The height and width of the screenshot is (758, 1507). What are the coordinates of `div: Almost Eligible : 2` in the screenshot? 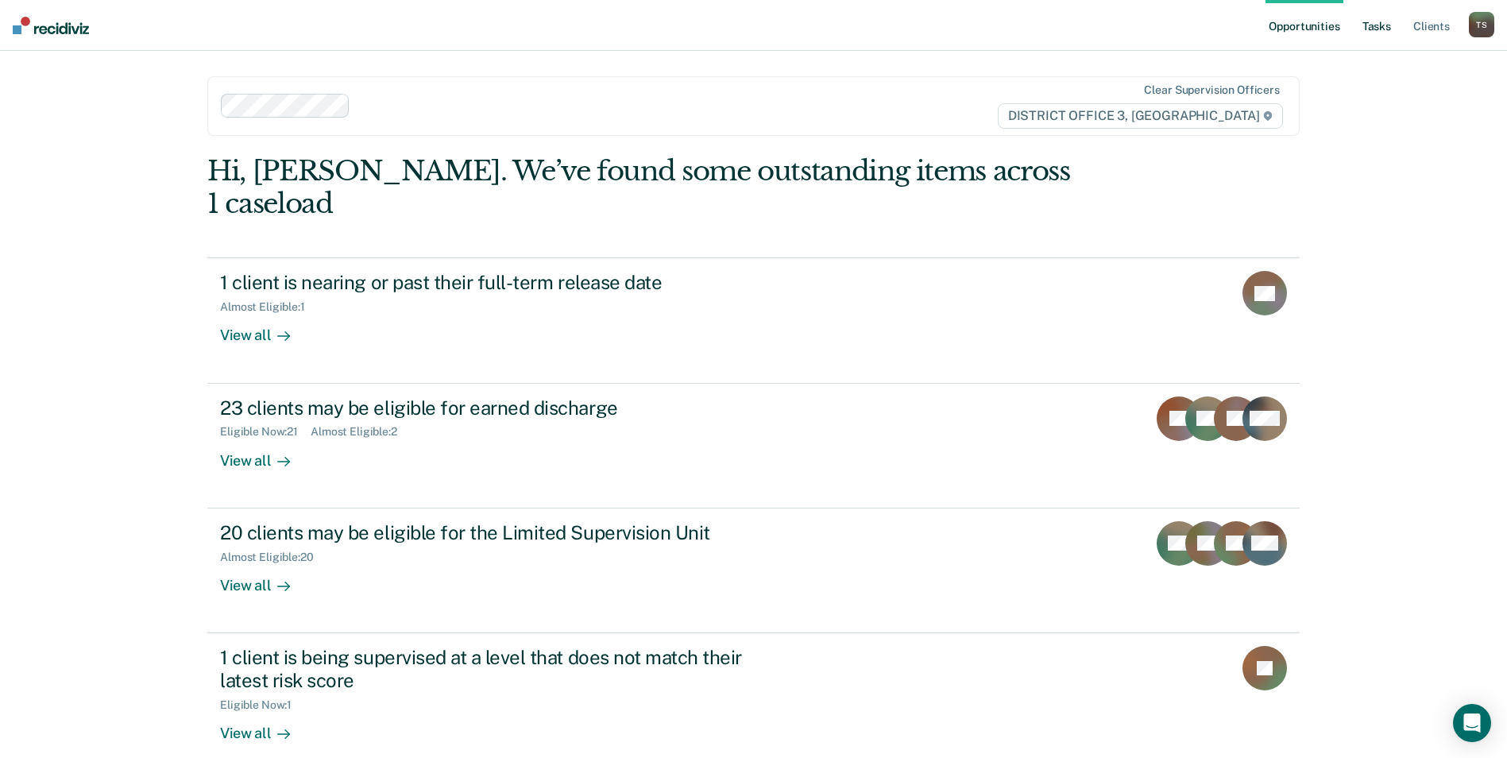 It's located at (360, 431).